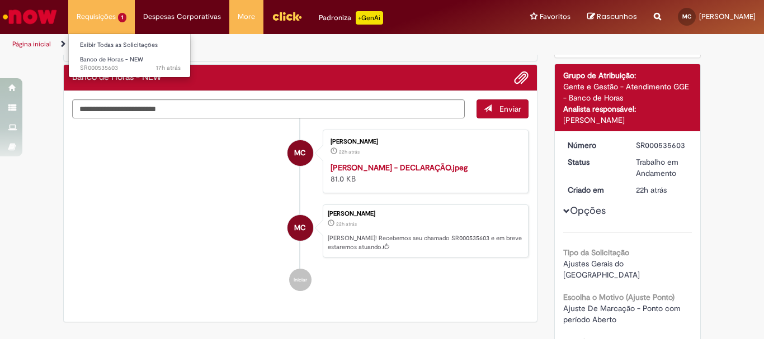  Describe the element at coordinates (96, 17) in the screenshot. I see `span: Requisições` at that location.